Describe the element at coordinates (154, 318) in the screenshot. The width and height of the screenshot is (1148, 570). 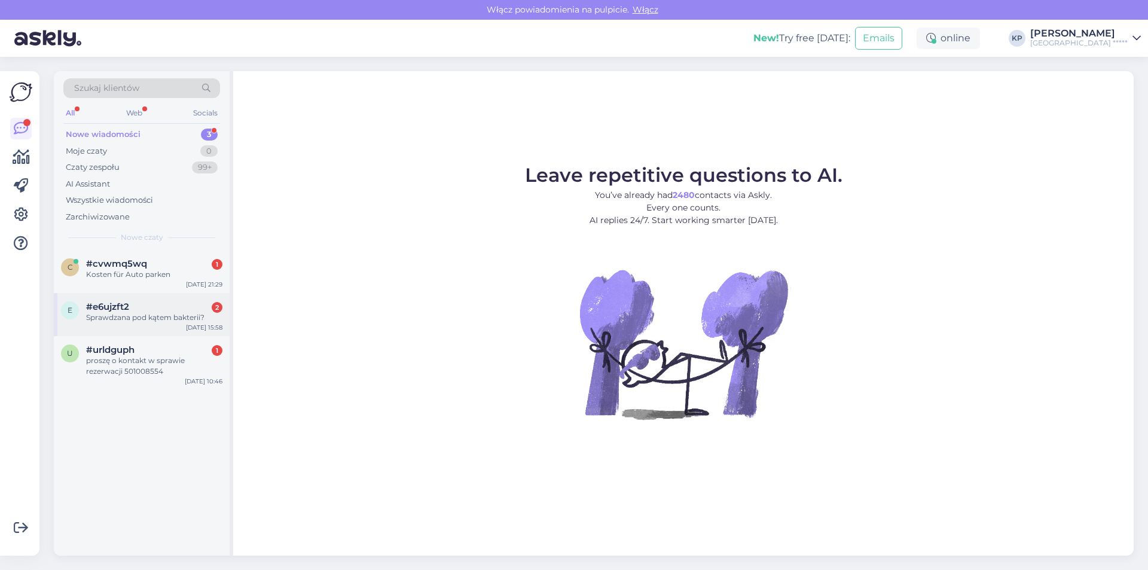
I see `div: Sprawdzana pod kątem bakterii?` at that location.